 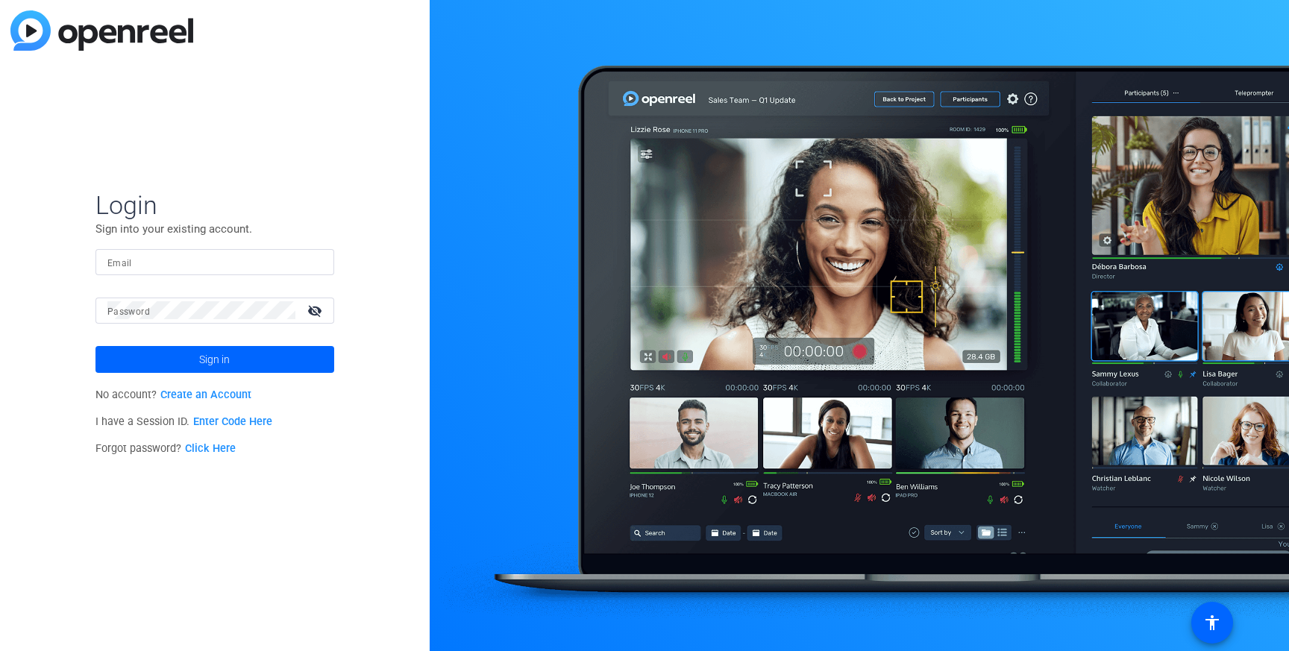 What do you see at coordinates (210, 448) in the screenshot?
I see `a: Click Here` at bounding box center [210, 448].